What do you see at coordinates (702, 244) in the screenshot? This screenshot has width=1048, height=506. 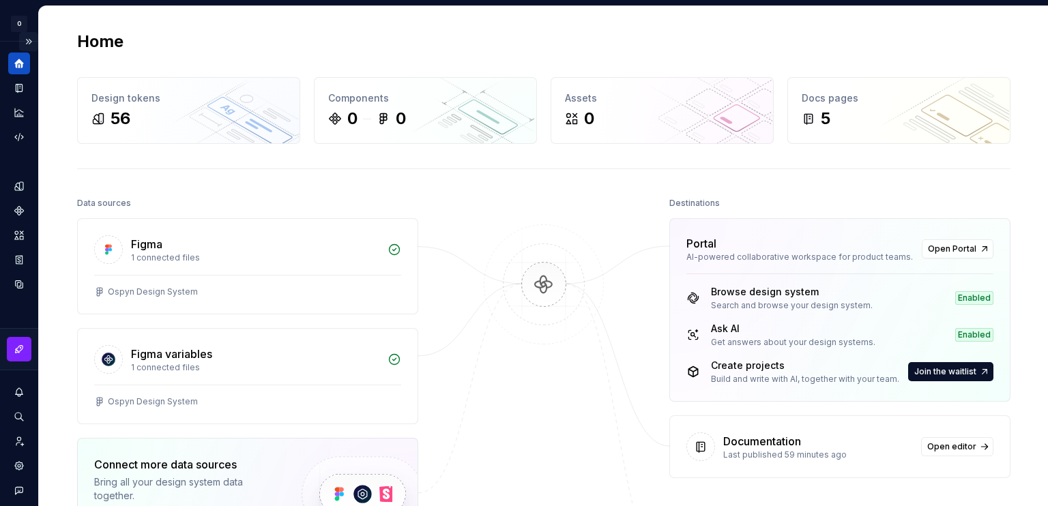 I see `div: Portal` at bounding box center [702, 244].